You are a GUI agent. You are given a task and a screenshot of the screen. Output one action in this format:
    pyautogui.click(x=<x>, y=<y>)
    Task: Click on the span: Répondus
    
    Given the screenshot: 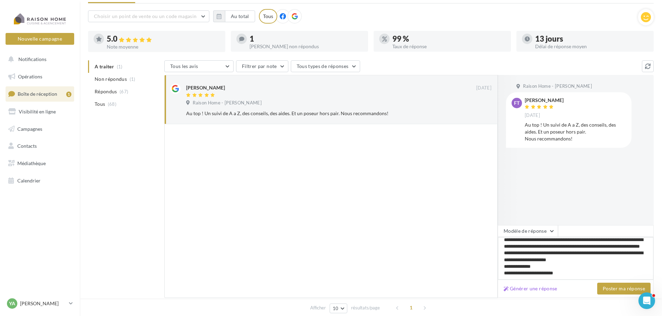 What is the action you would take?
    pyautogui.click(x=106, y=92)
    